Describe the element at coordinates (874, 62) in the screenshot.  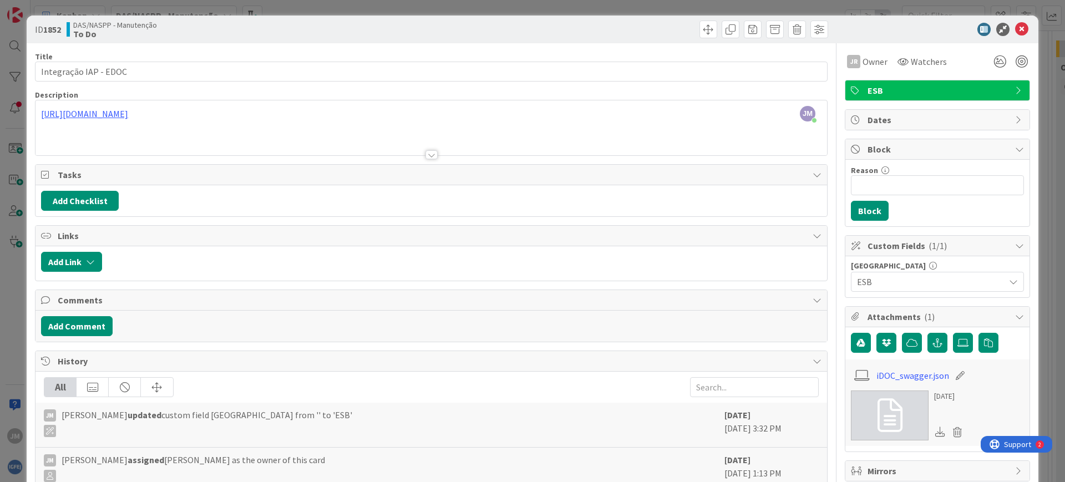
I see `span: Owner` at that location.